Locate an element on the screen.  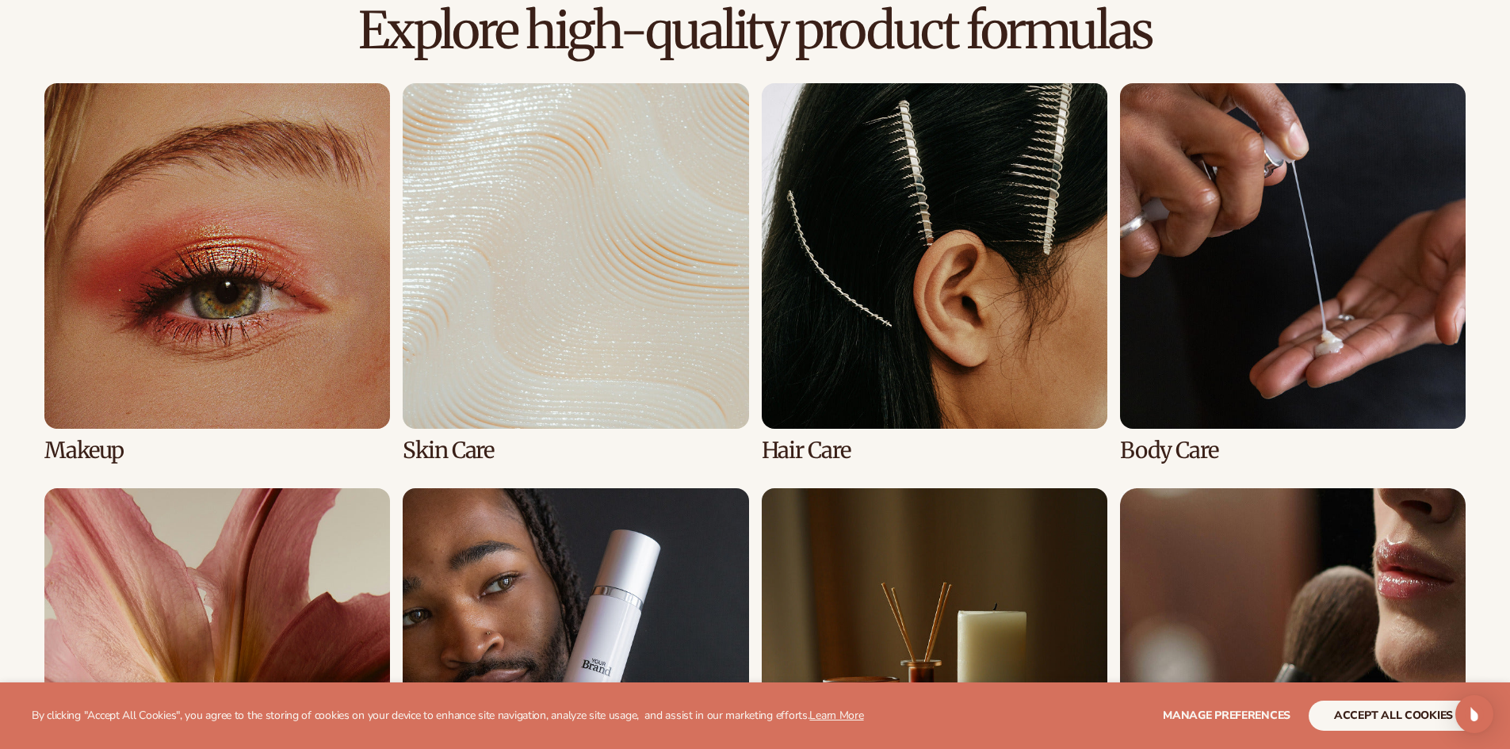
span: Manage preferences is located at coordinates (1226, 715).